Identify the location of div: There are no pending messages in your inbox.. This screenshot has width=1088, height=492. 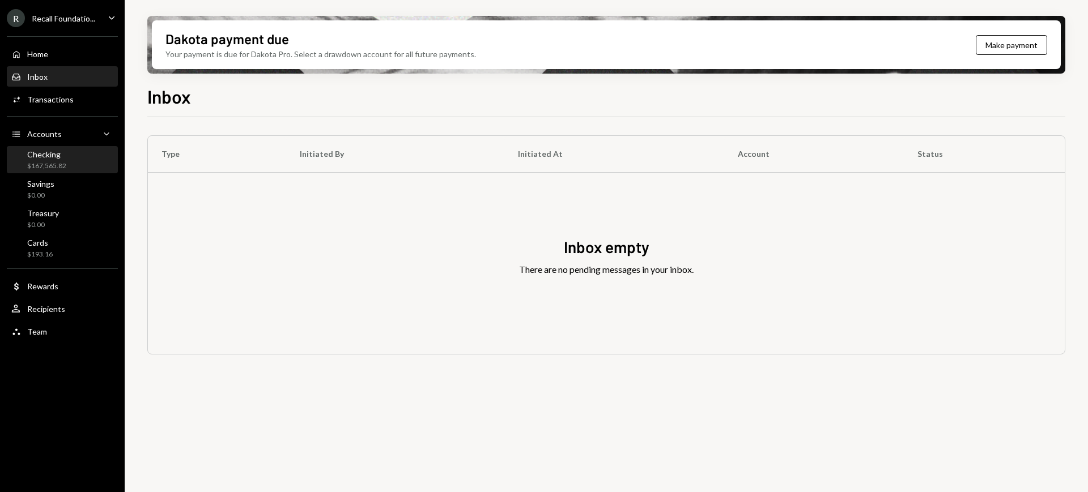
(606, 270).